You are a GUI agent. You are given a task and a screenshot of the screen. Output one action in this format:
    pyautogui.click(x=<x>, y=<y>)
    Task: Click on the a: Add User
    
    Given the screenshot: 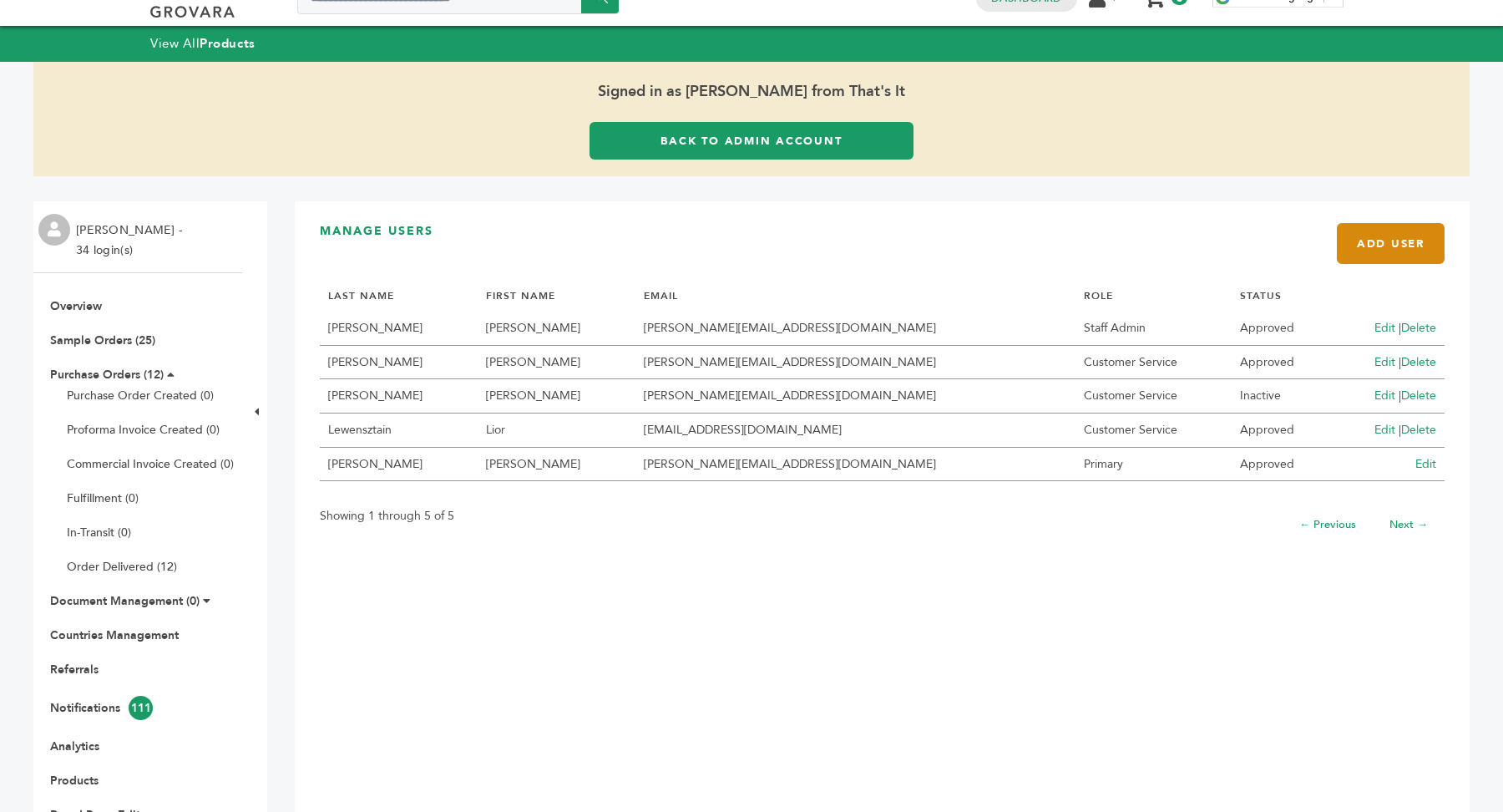 What is the action you would take?
    pyautogui.click(x=1390, y=243)
    